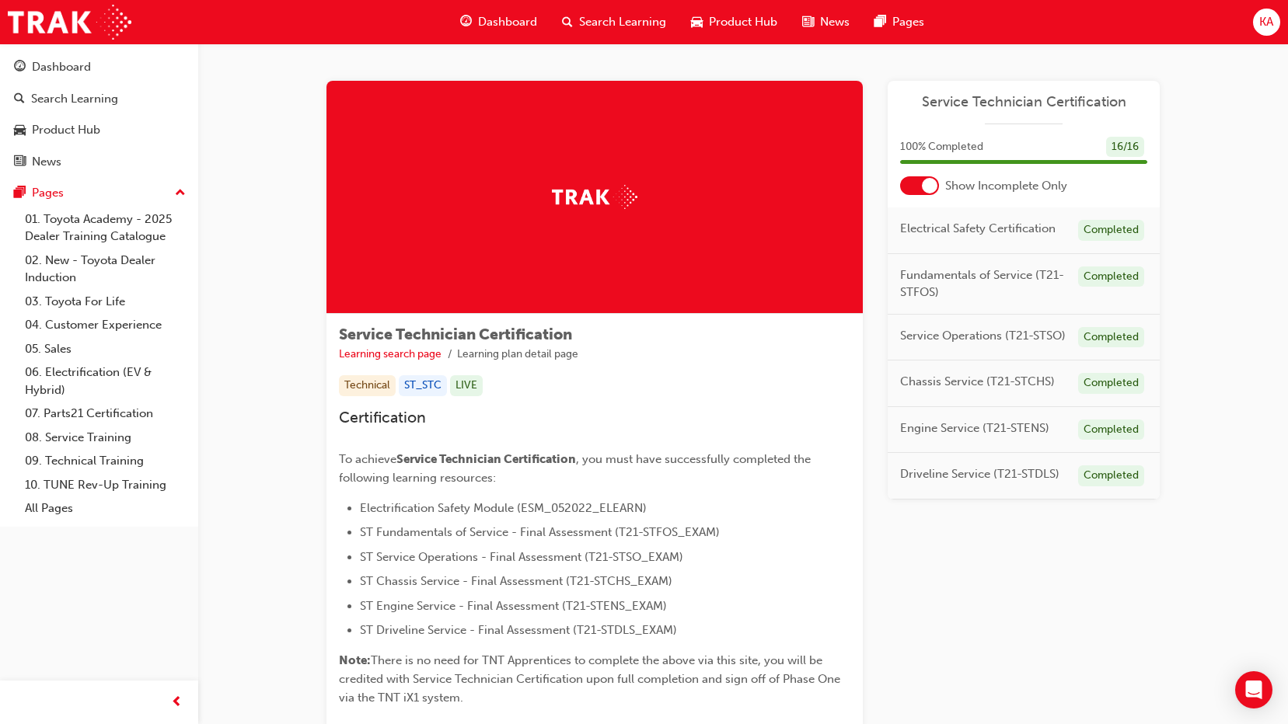  Describe the element at coordinates (743, 22) in the screenshot. I see `span: Product Hub` at that location.